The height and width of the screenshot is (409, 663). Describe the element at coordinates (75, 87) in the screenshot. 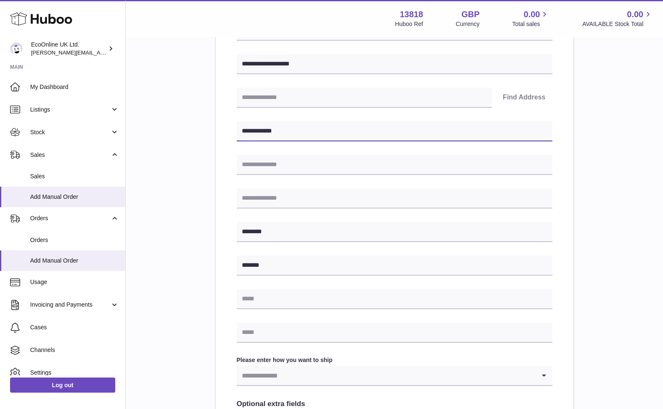

I see `span: My Dashboard` at that location.